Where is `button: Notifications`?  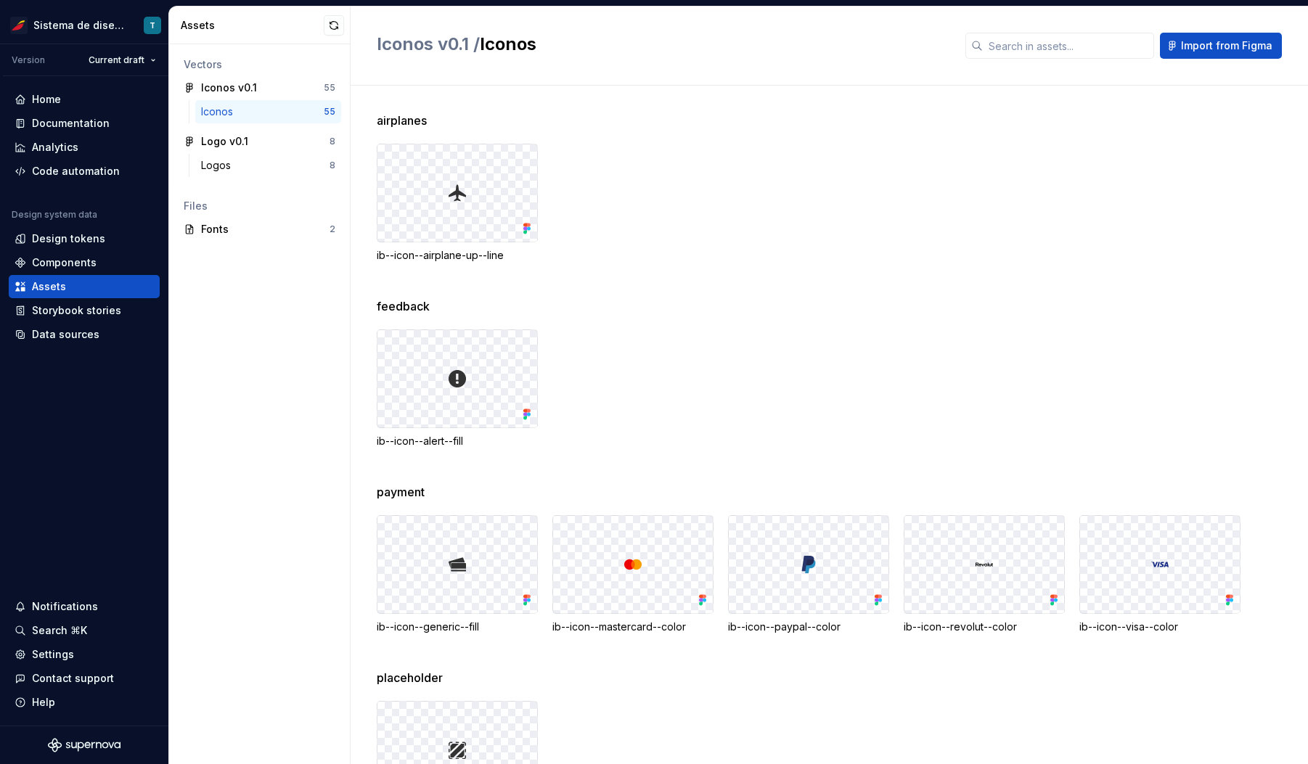 button: Notifications is located at coordinates (84, 607).